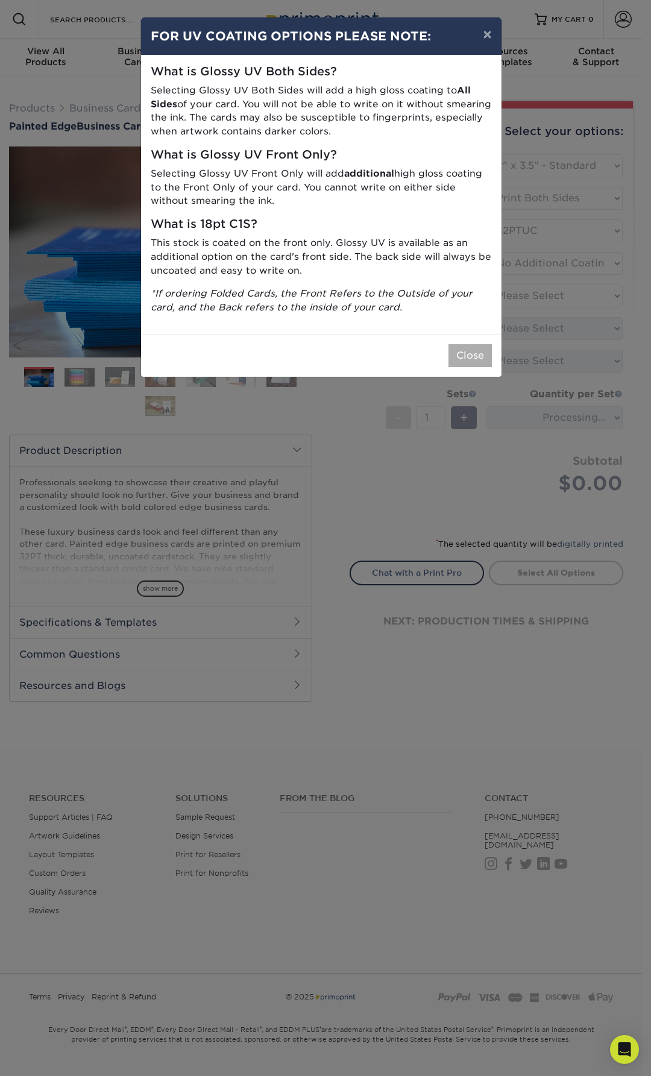 The height and width of the screenshot is (1076, 651). I want to click on p: This stock is coated on the front only. Glossy UV is available as an additional option on the car..., so click(321, 257).